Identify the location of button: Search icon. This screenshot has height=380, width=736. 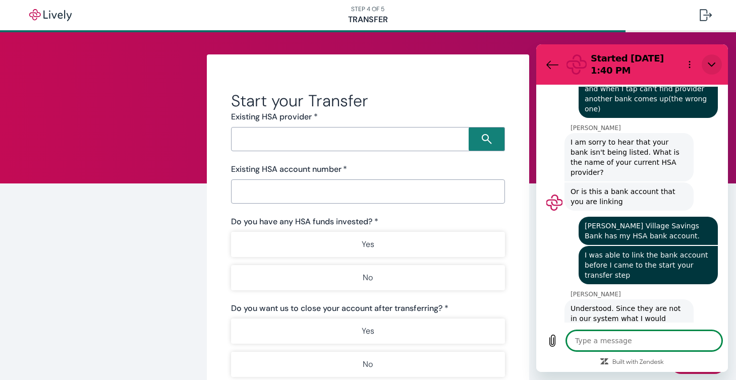
(486, 139).